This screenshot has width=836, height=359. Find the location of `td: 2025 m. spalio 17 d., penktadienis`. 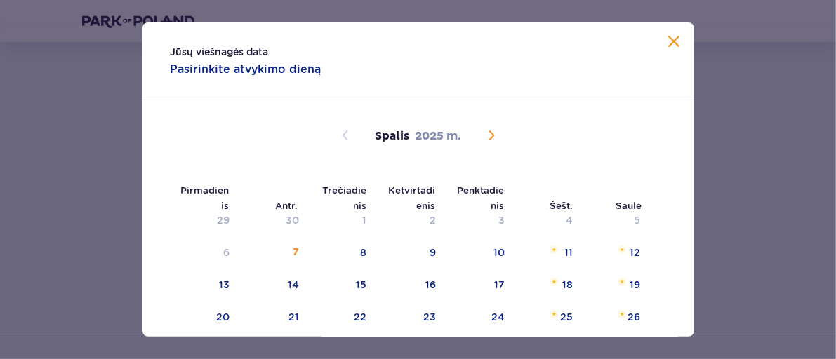

td: 2025 m. spalio 17 d., penktadienis is located at coordinates (480, 286).